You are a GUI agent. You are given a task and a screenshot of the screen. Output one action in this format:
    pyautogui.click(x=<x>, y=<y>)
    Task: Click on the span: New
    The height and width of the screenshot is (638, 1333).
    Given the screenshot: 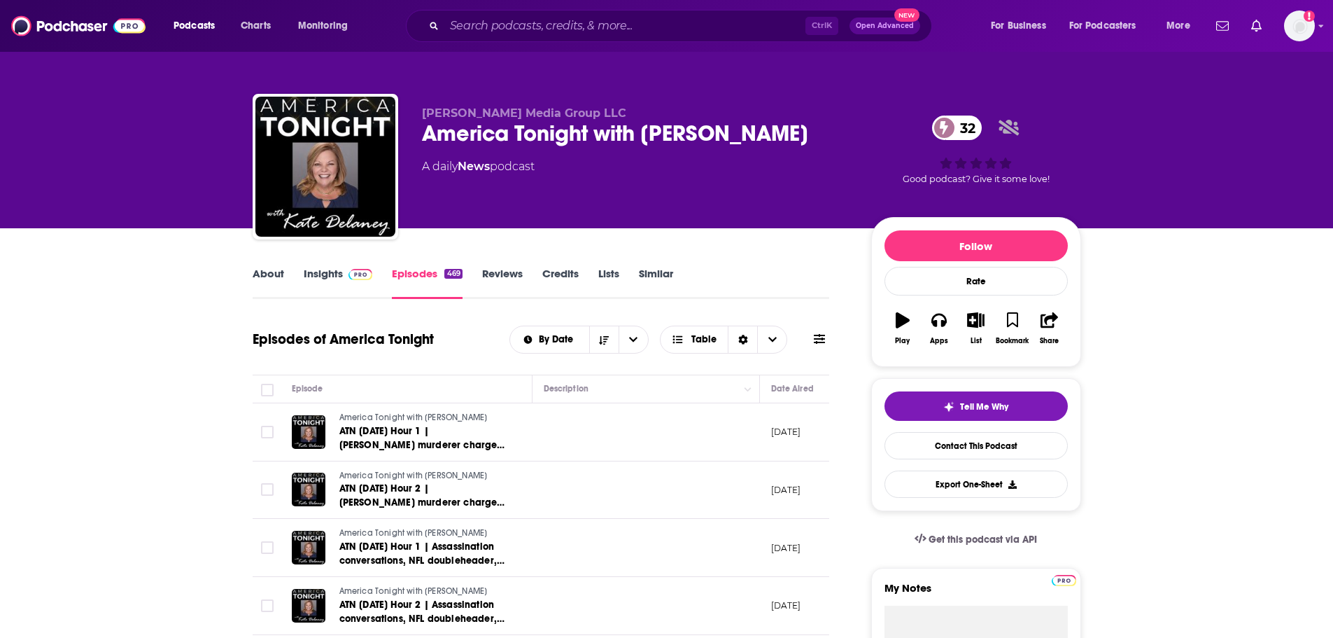 What is the action you would take?
    pyautogui.click(x=907, y=15)
    